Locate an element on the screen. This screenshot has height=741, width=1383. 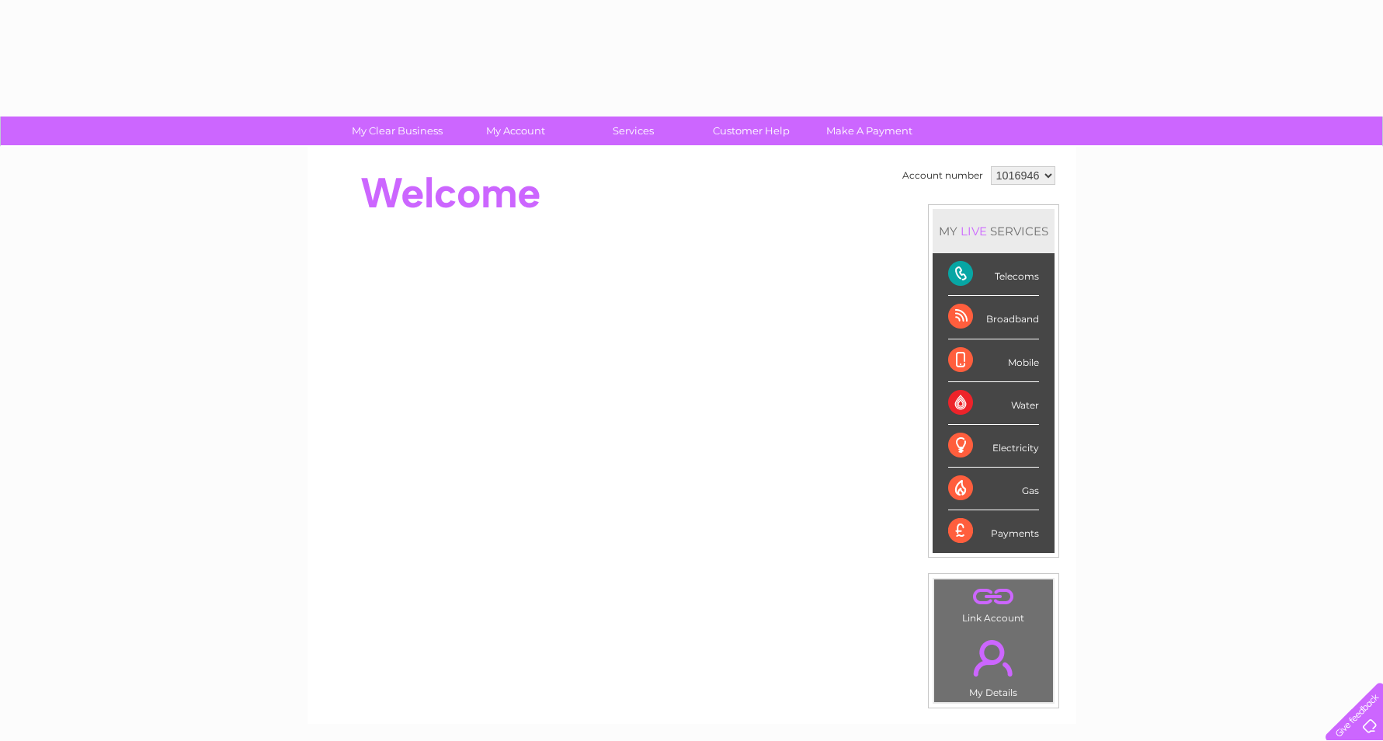
div: Electricity is located at coordinates (993, 446).